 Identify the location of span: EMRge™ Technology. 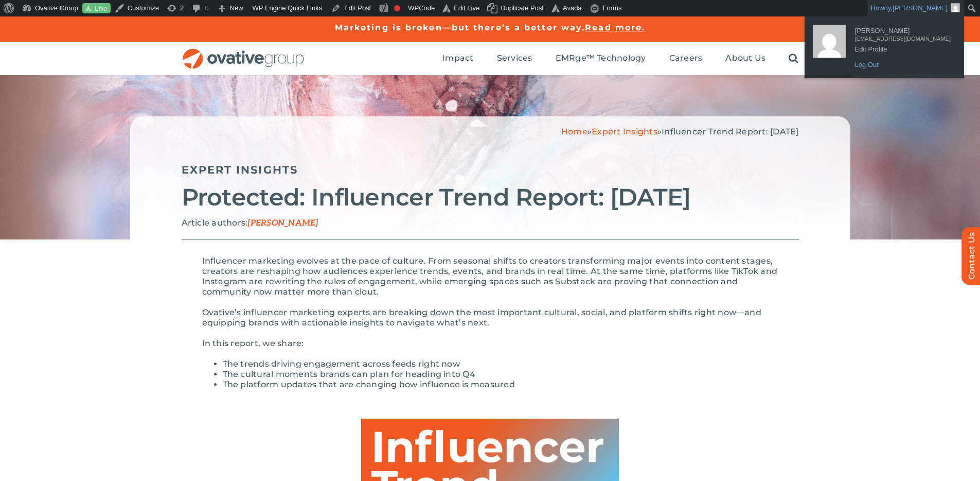
(601, 58).